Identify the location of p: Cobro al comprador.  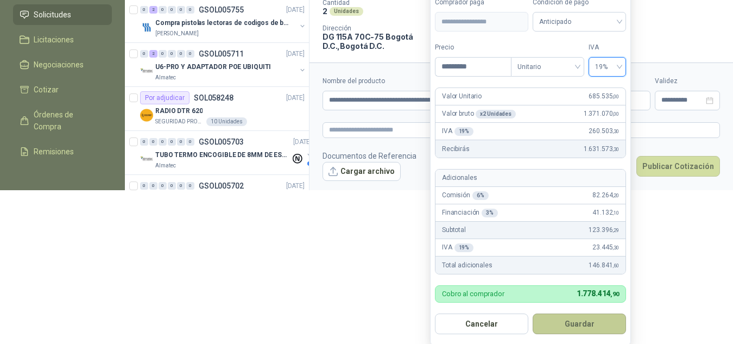
(473, 293).